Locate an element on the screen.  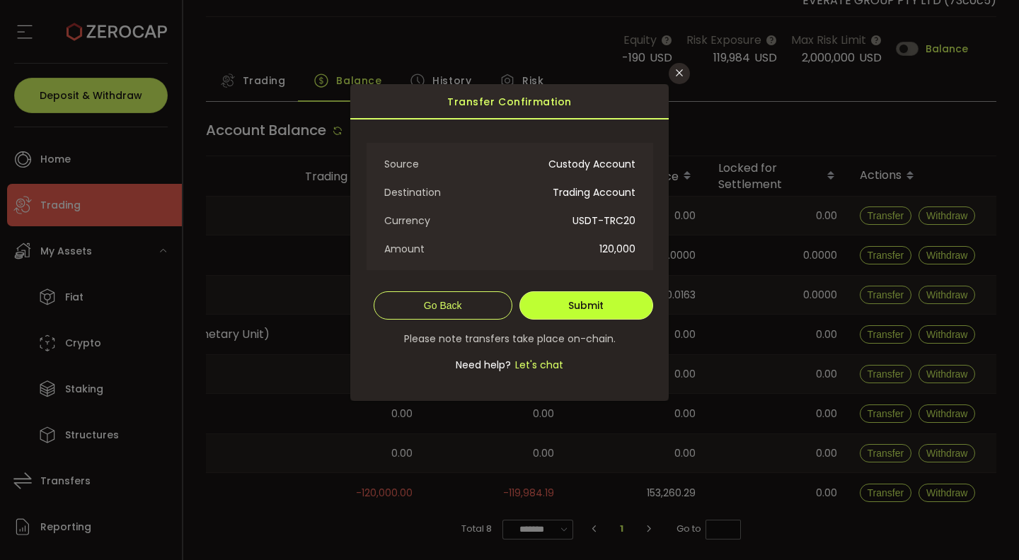
div: Transfer Confirmation is located at coordinates (509, 102).